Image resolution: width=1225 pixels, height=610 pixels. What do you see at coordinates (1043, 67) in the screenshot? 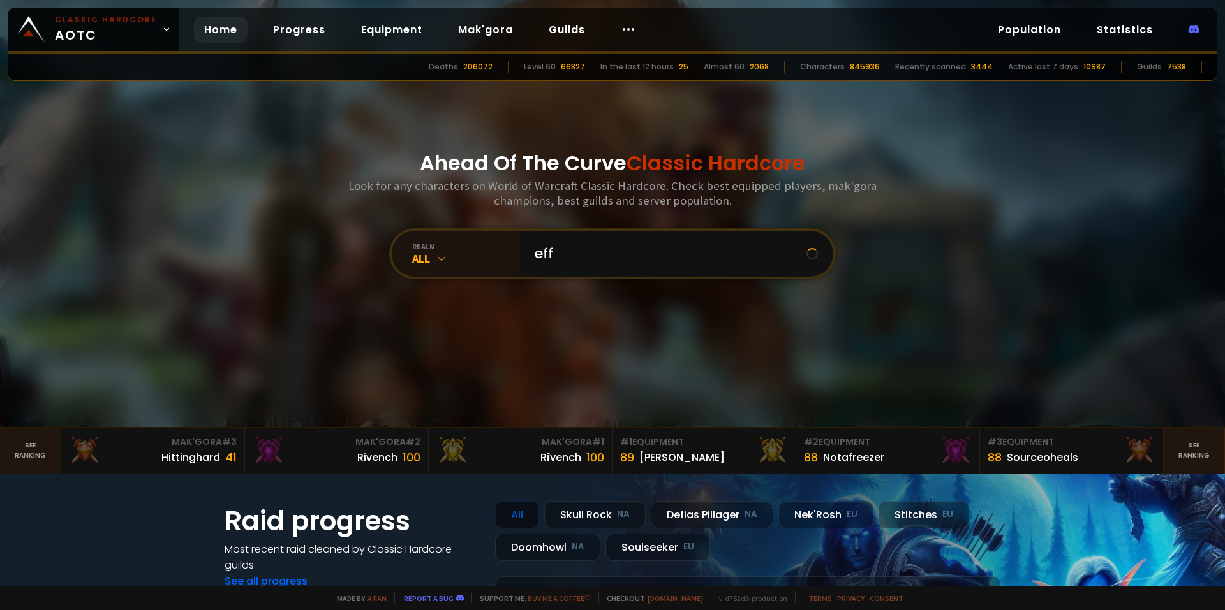
I see `div: Active last 7 days` at bounding box center [1043, 67].